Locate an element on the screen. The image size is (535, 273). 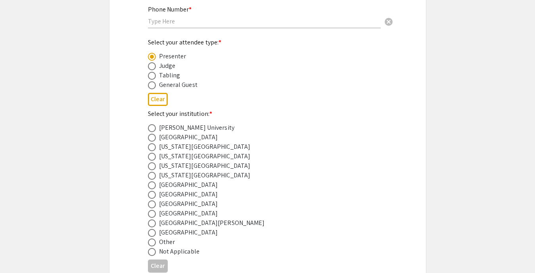
div: Other is located at coordinates (167, 242).